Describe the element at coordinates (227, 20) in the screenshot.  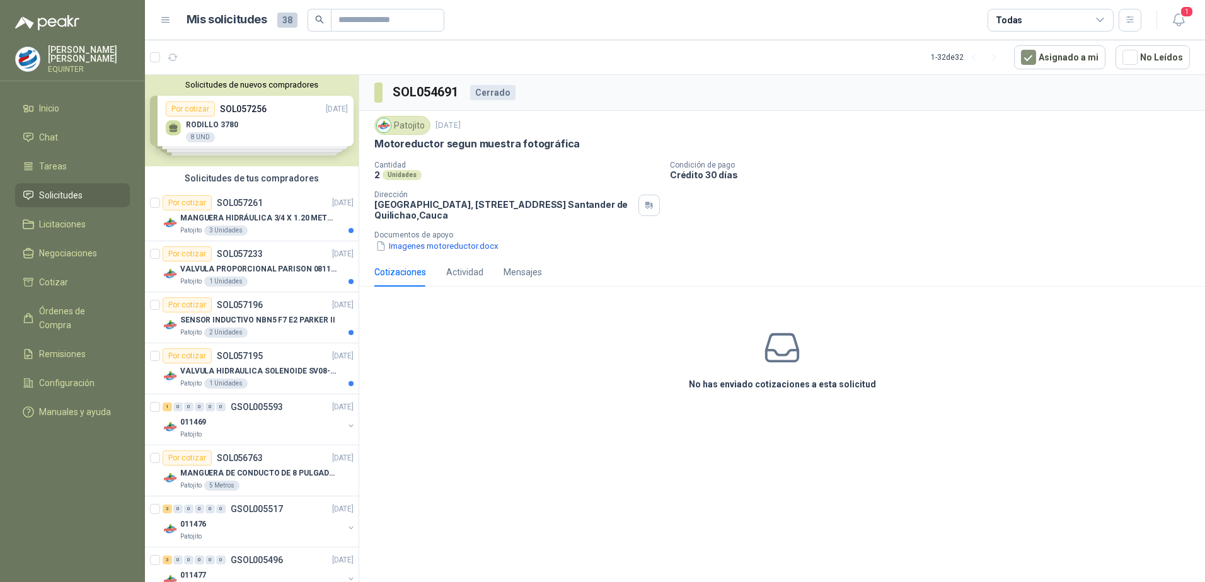
I see `h1: Mis solicitudes` at that location.